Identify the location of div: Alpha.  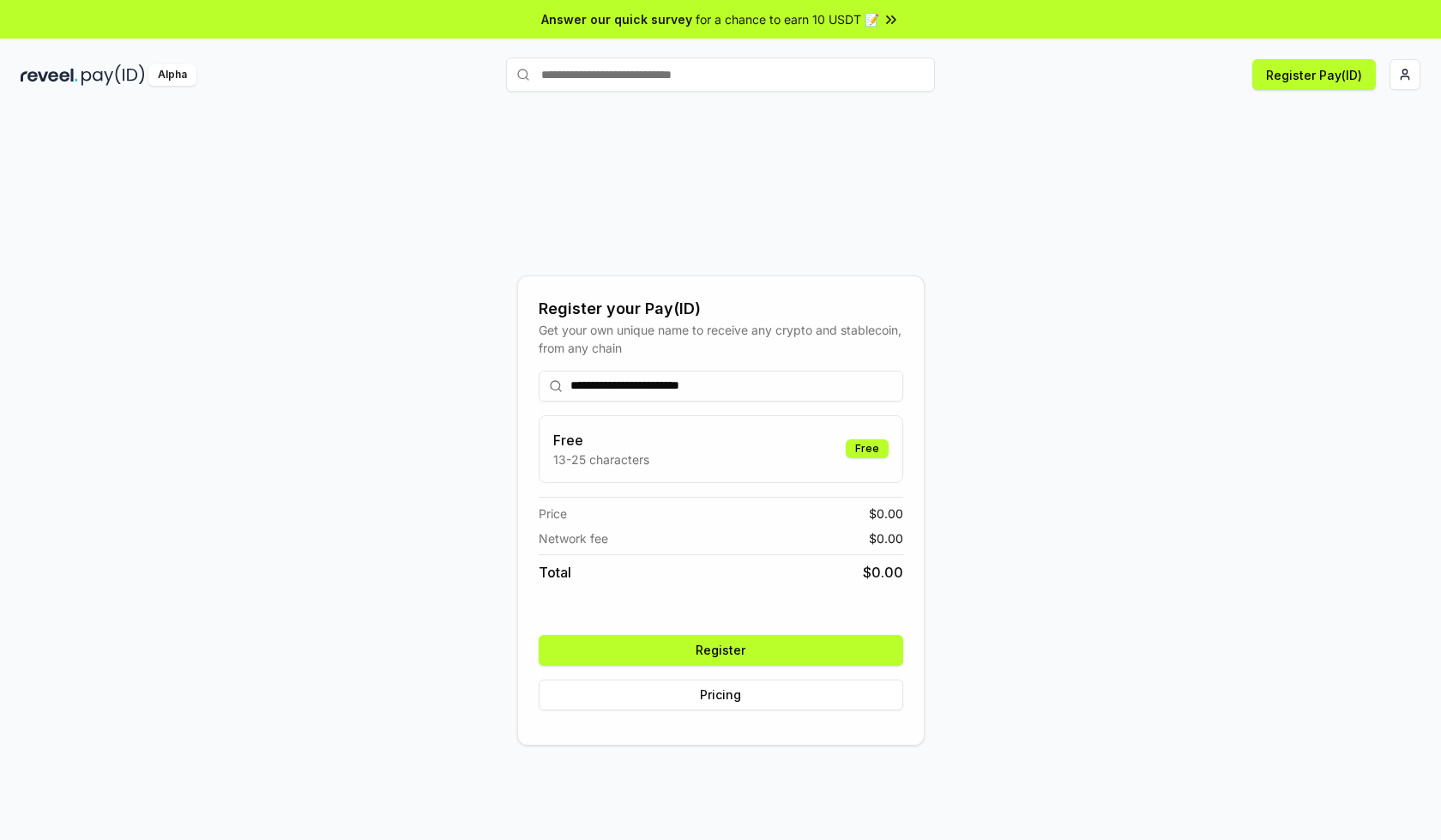
(173, 75).